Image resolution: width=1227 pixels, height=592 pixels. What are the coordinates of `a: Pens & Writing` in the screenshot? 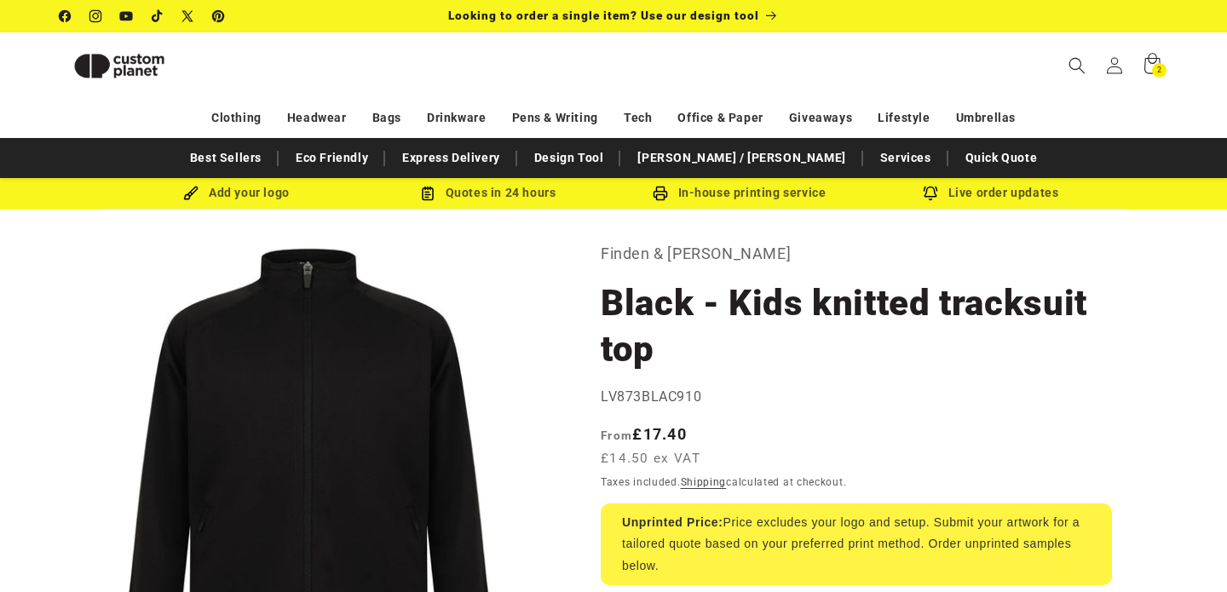 It's located at (555, 118).